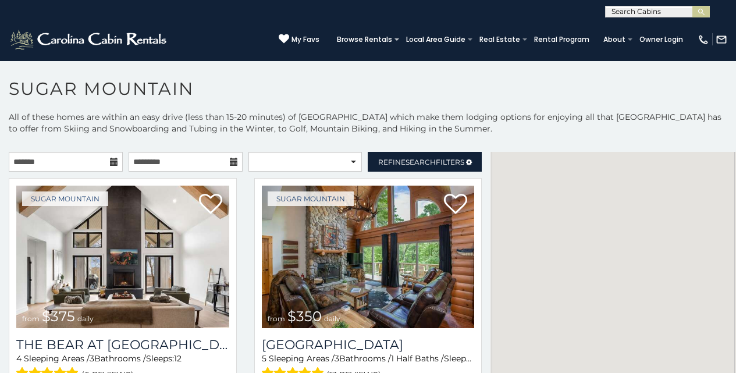 The image size is (736, 373). What do you see at coordinates (436, 40) in the screenshot?
I see `a: Local Area Guide` at bounding box center [436, 40].